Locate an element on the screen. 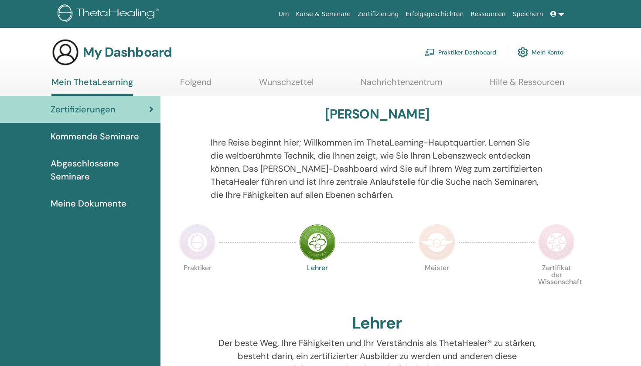  p: Zertifikat der Wissenschaft is located at coordinates (556, 283).